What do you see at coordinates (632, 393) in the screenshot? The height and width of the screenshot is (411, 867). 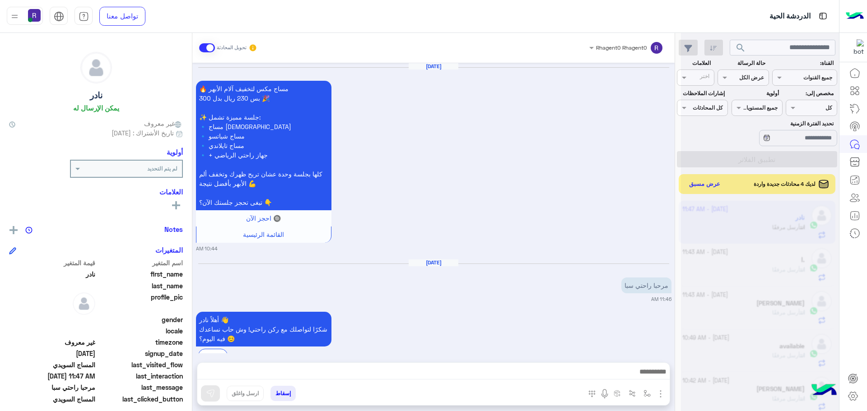 I see `button: Trigger scenario` at bounding box center [632, 393].